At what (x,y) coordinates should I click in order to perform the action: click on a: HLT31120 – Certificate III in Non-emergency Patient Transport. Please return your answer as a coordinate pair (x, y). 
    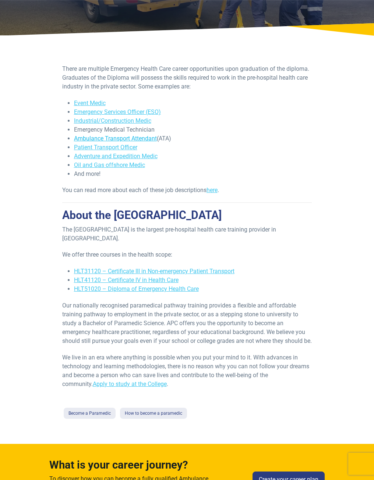
    Looking at the image, I should click on (154, 271).